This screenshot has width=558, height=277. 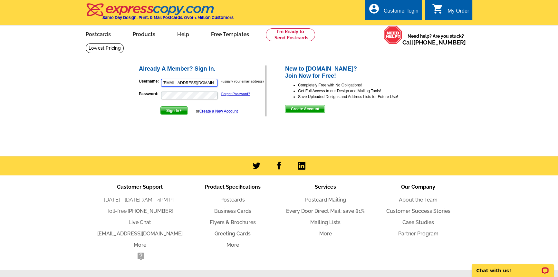 I want to click on span: Call, so click(x=434, y=42).